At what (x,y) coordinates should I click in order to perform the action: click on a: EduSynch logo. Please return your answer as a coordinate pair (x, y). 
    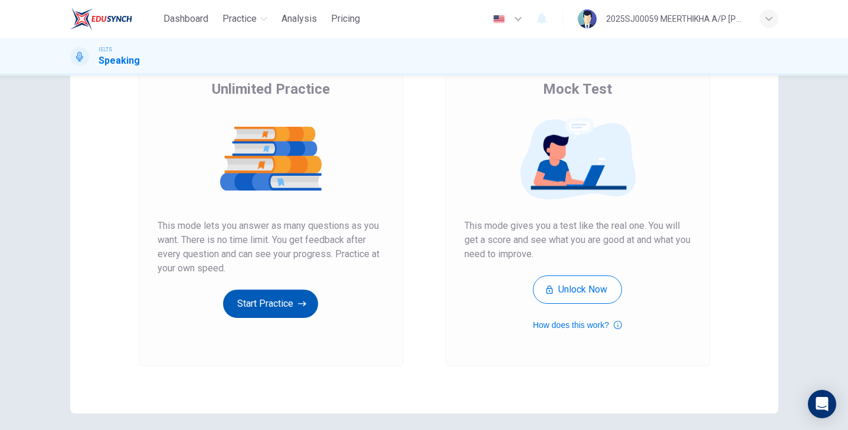
    Looking at the image, I should click on (114, 19).